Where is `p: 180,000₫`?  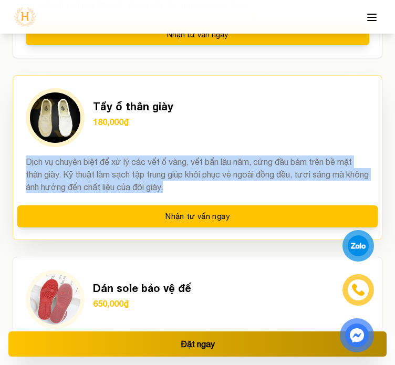 p: 180,000₫ is located at coordinates (133, 122).